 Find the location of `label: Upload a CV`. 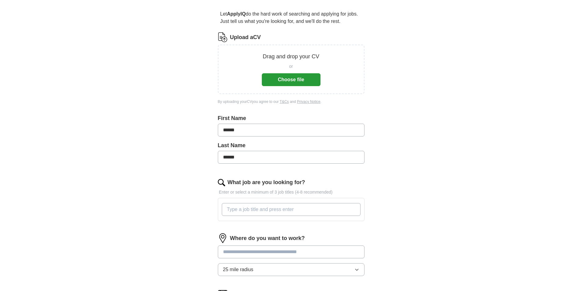

label: Upload a CV is located at coordinates (245, 37).